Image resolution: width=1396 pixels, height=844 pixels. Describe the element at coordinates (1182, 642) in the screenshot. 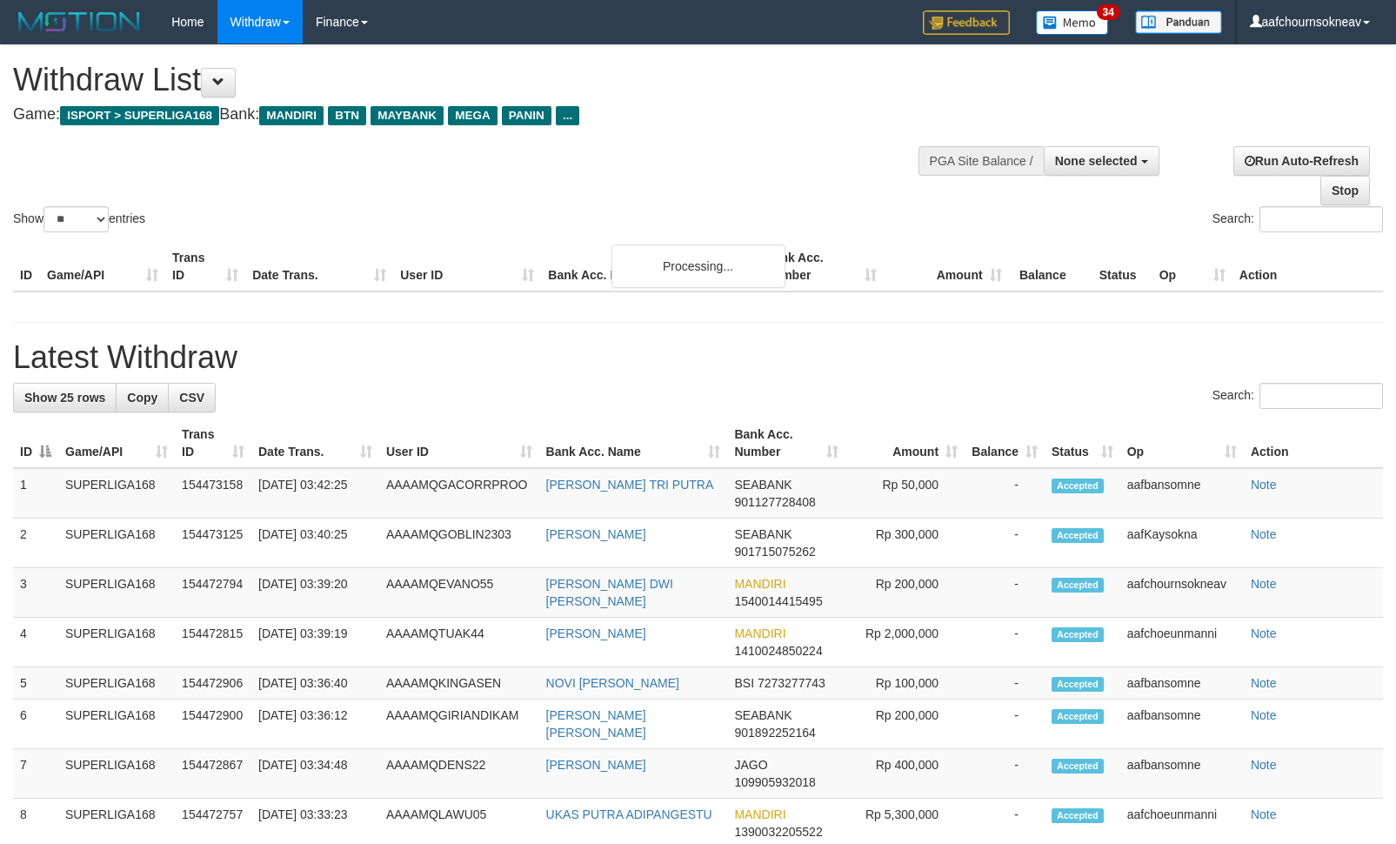

I see `td: aafchoeunmanni` at that location.